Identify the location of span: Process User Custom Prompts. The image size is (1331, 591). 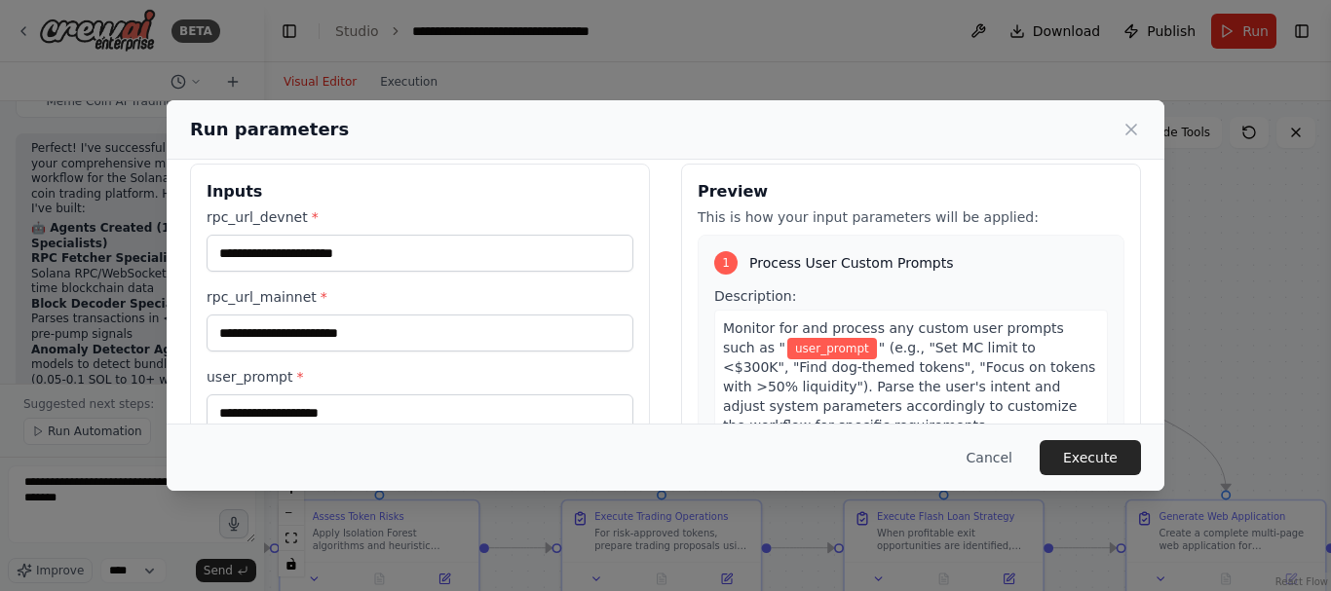
(851, 263).